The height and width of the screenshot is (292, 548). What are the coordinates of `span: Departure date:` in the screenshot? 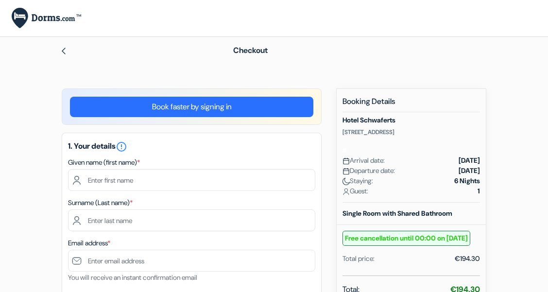 It's located at (369, 170).